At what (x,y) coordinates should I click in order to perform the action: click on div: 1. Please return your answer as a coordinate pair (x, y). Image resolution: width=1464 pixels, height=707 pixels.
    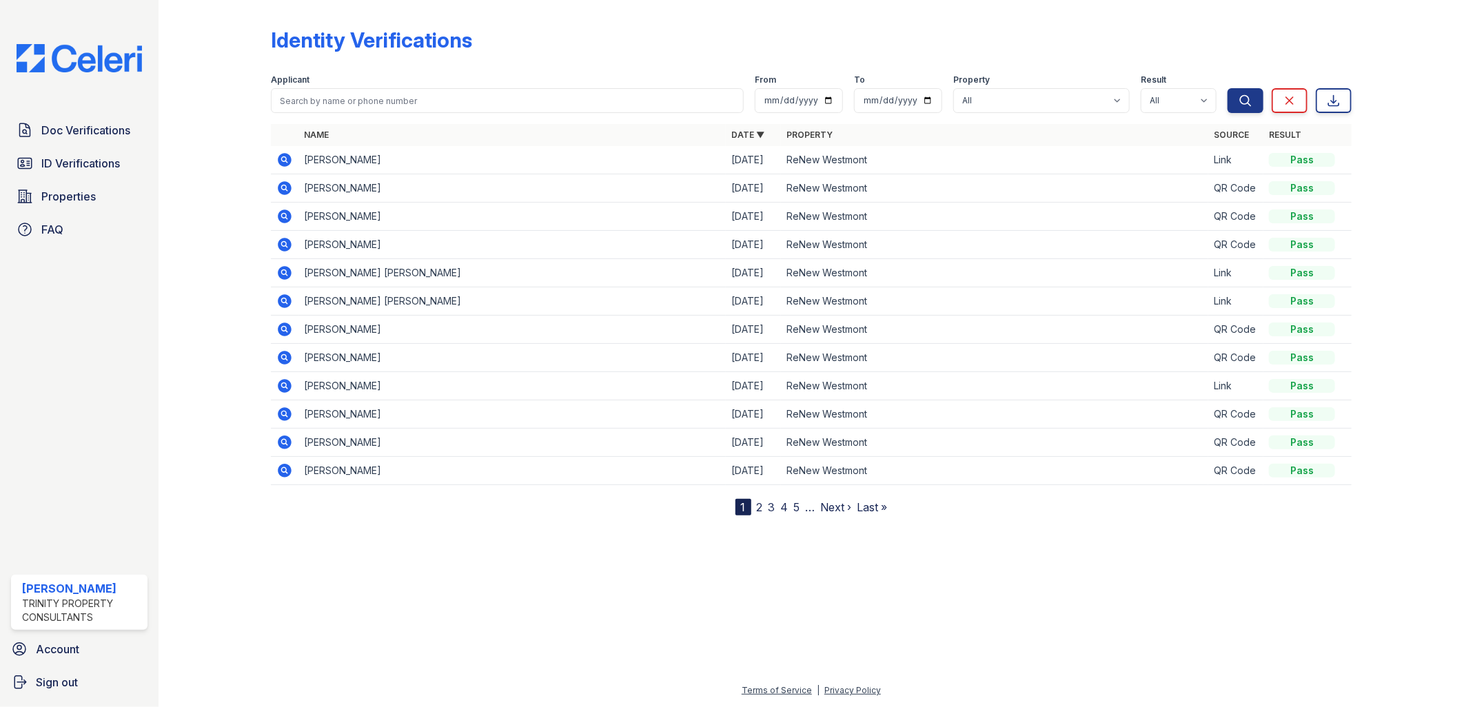
    Looking at the image, I should click on (743, 507).